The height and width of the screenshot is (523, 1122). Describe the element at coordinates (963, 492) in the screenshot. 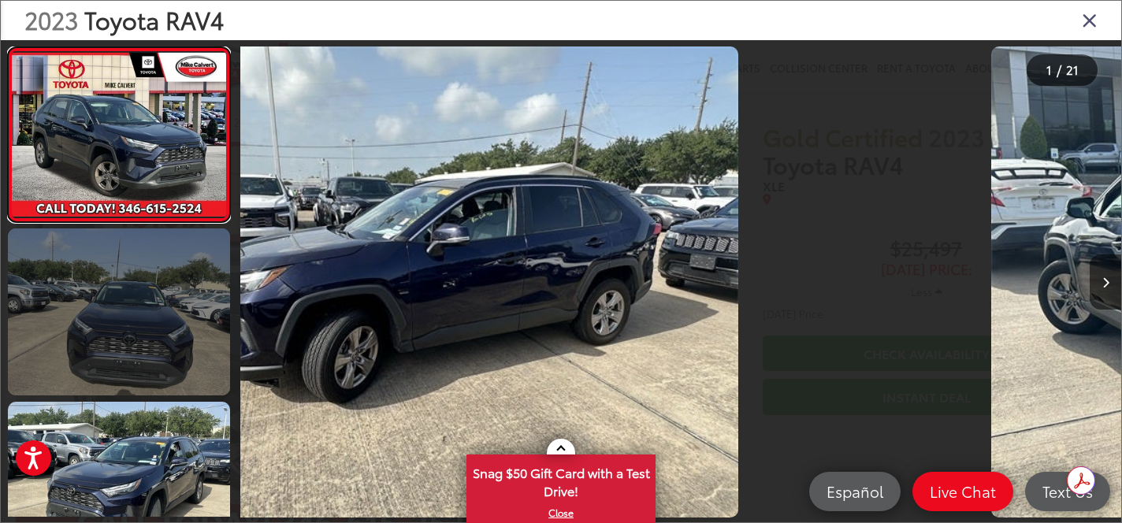

I see `a: Live Chat` at that location.